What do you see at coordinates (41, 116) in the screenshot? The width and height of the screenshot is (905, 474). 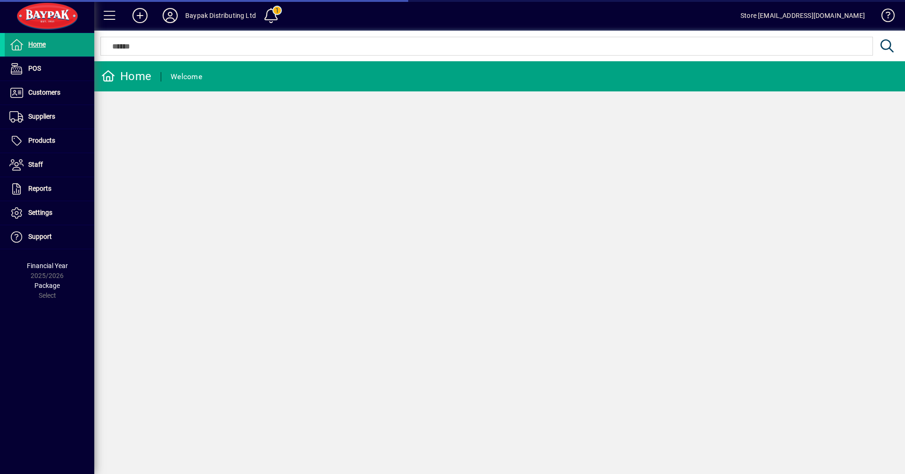 I see `span: Suppliers` at bounding box center [41, 116].